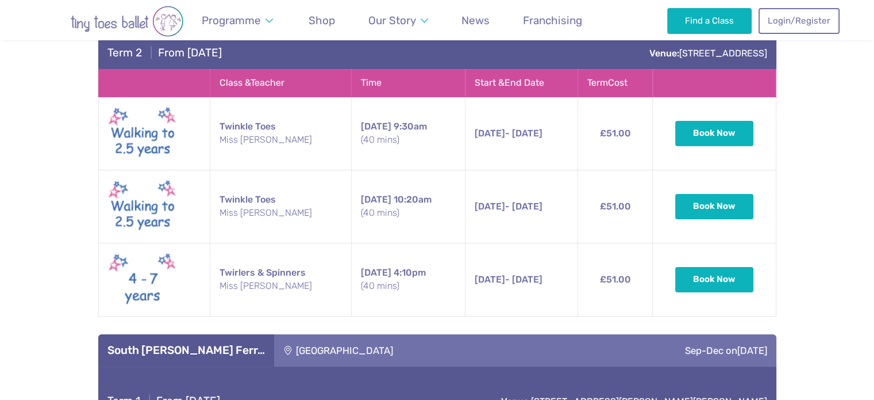 The image size is (874, 400). What do you see at coordinates (322, 20) in the screenshot?
I see `span: Shop` at bounding box center [322, 20].